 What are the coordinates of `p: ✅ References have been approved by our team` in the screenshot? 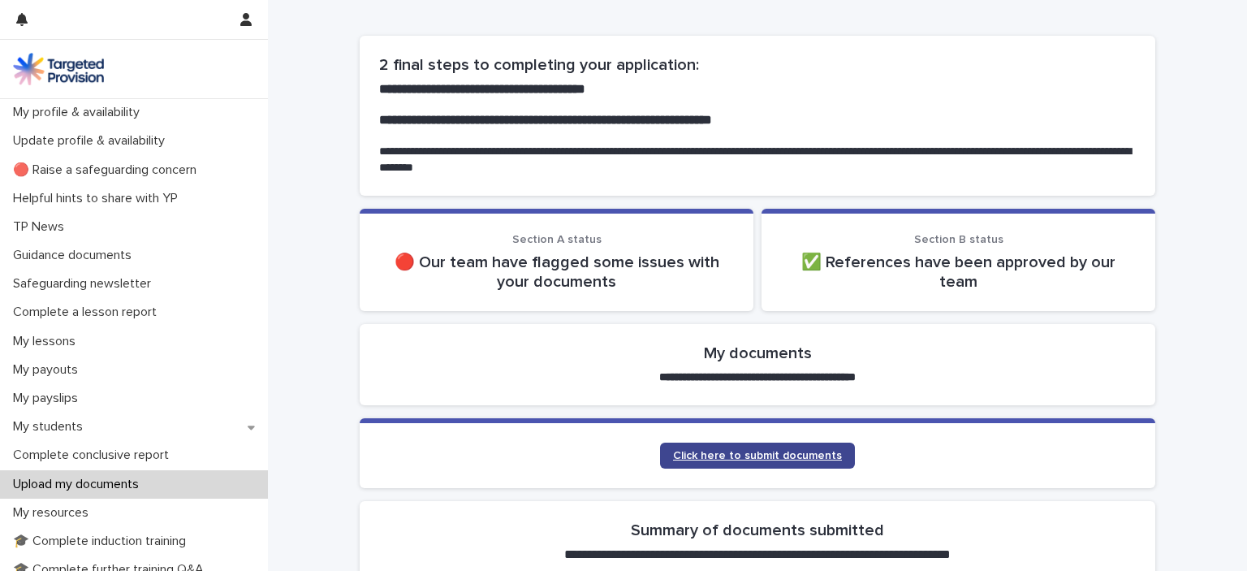 It's located at (958, 272).